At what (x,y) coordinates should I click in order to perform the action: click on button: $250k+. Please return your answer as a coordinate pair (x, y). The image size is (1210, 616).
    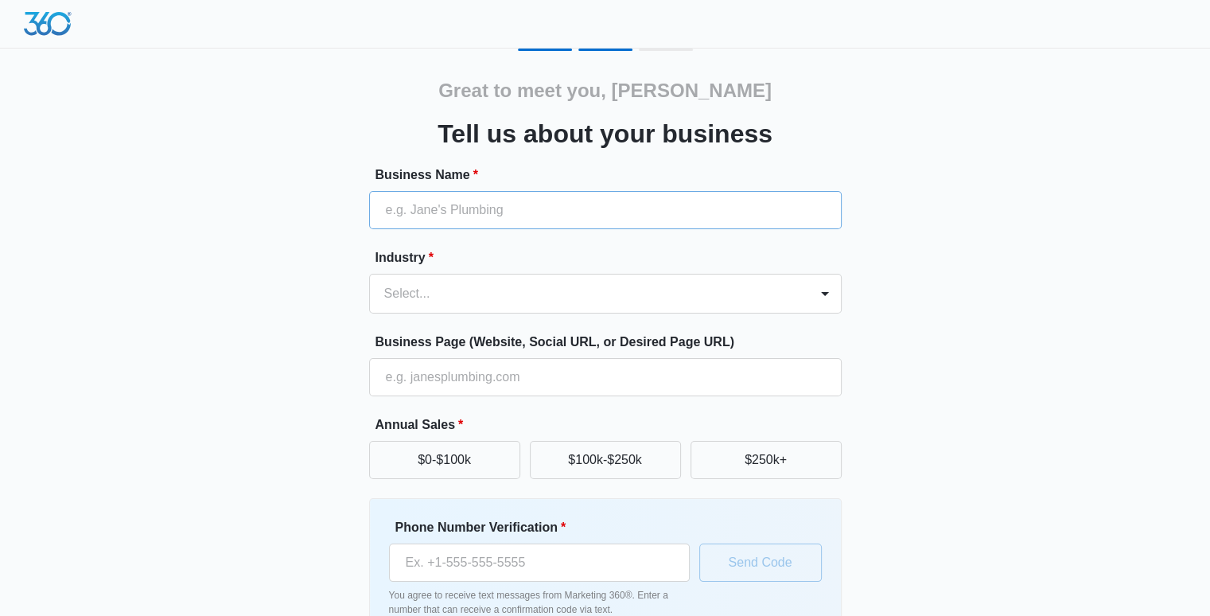
    Looking at the image, I should click on (766, 460).